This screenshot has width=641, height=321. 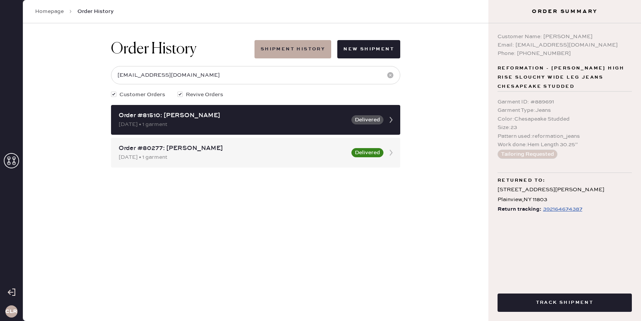 What do you see at coordinates (565, 128) in the screenshot?
I see `div: Size : 23` at bounding box center [565, 128].